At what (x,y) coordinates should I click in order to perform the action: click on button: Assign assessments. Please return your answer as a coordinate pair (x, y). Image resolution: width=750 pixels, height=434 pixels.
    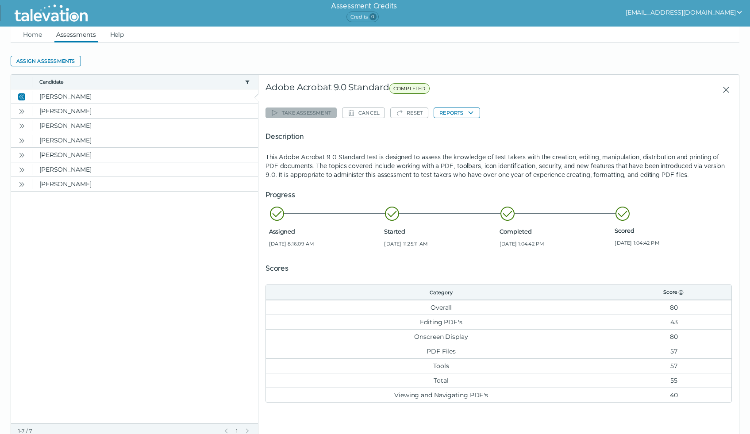
    Looking at the image, I should click on (46, 61).